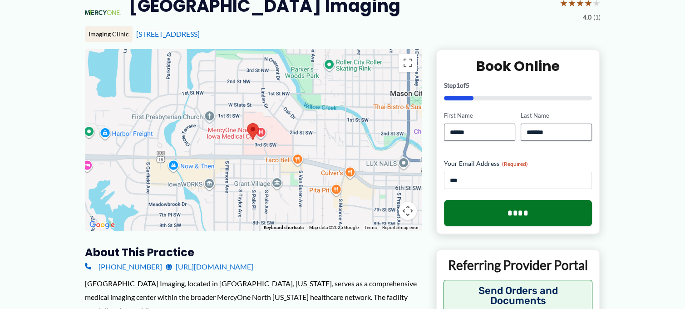 The width and height of the screenshot is (685, 309). I want to click on span: (1), so click(597, 17).